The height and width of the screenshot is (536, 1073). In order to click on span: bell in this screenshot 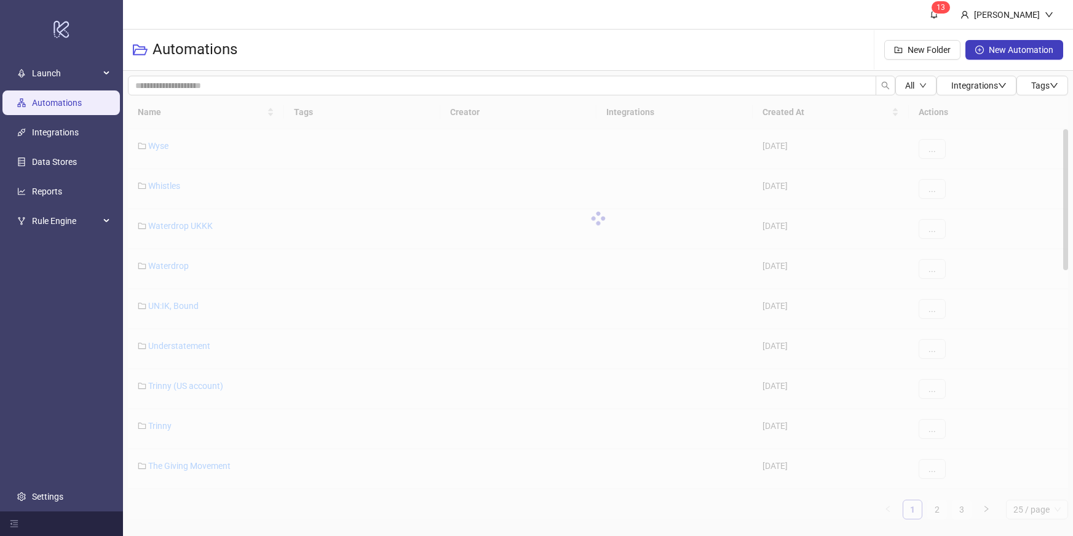, I will do `click(934, 14)`.